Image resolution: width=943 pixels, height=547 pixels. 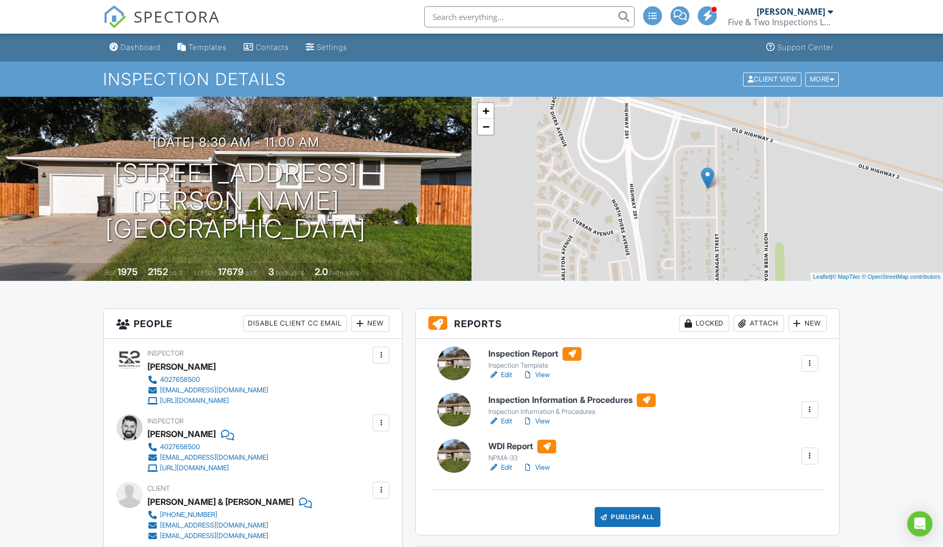 I want to click on a: Zoom out, so click(x=486, y=127).